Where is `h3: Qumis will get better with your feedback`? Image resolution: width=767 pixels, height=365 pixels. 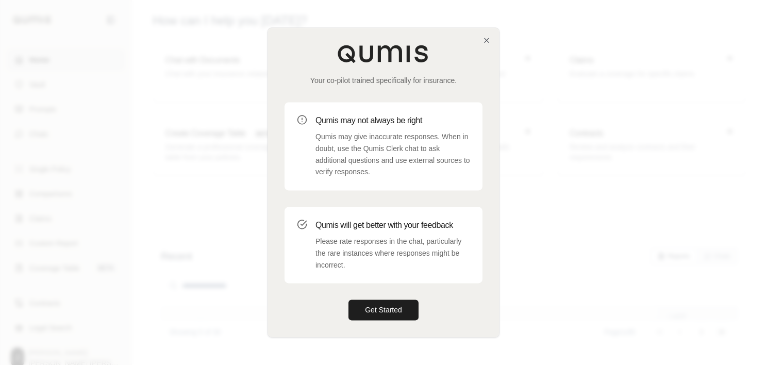
h3: Qumis will get better with your feedback is located at coordinates (393, 225).